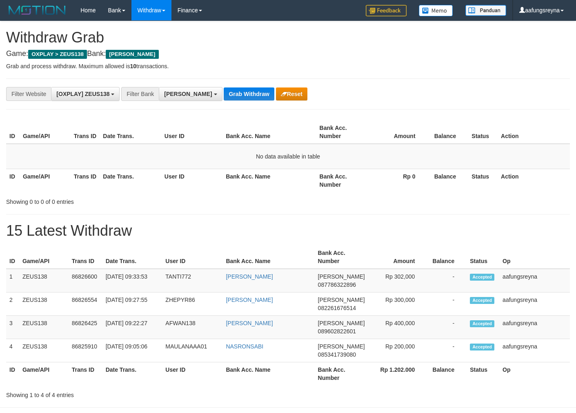  What do you see at coordinates (85, 327) in the screenshot?
I see `td: 86826425` at bounding box center [85, 327].